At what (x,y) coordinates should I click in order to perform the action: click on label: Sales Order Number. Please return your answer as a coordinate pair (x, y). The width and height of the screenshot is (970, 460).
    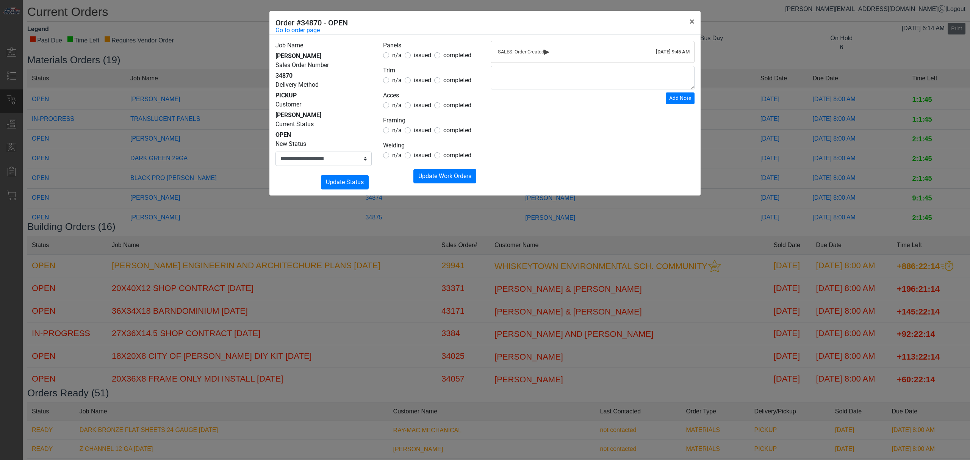
    Looking at the image, I should click on (302, 65).